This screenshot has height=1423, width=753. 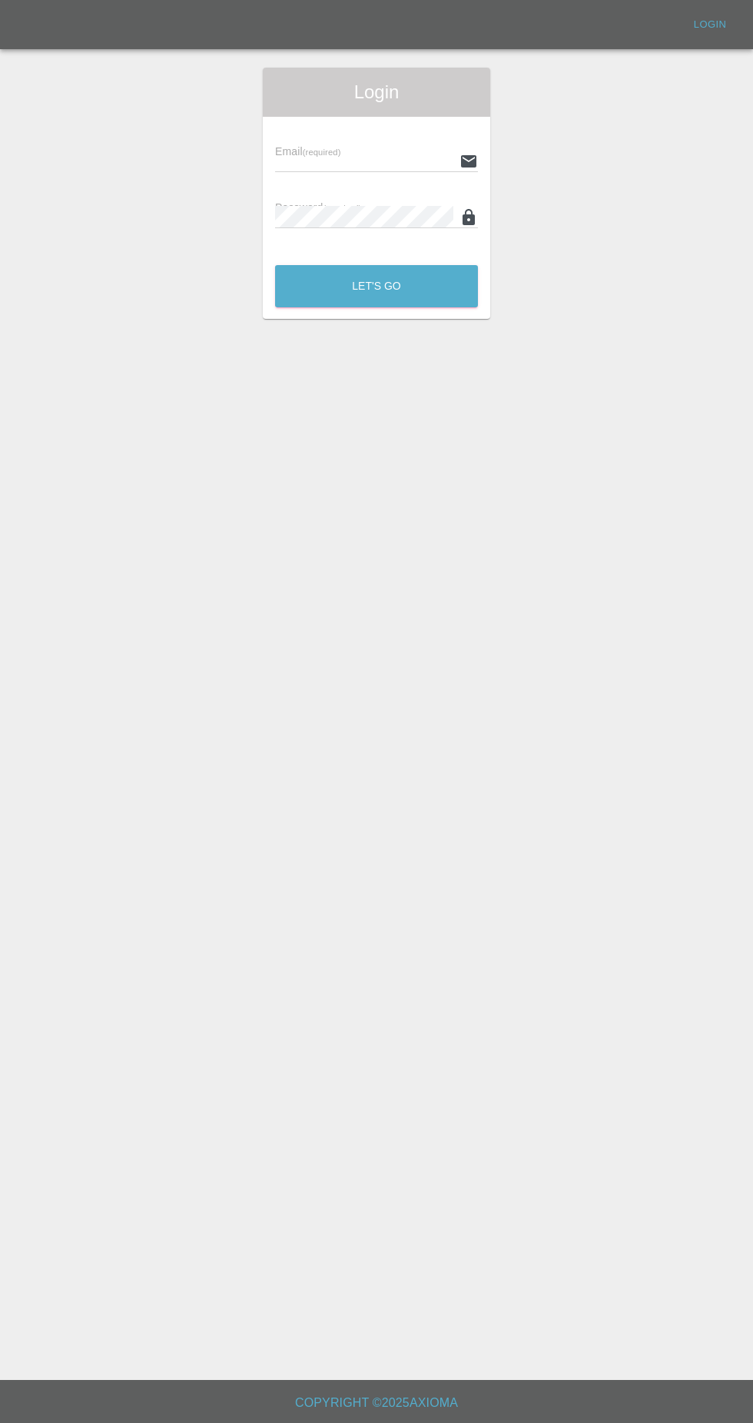 I want to click on span: Email, so click(x=307, y=151).